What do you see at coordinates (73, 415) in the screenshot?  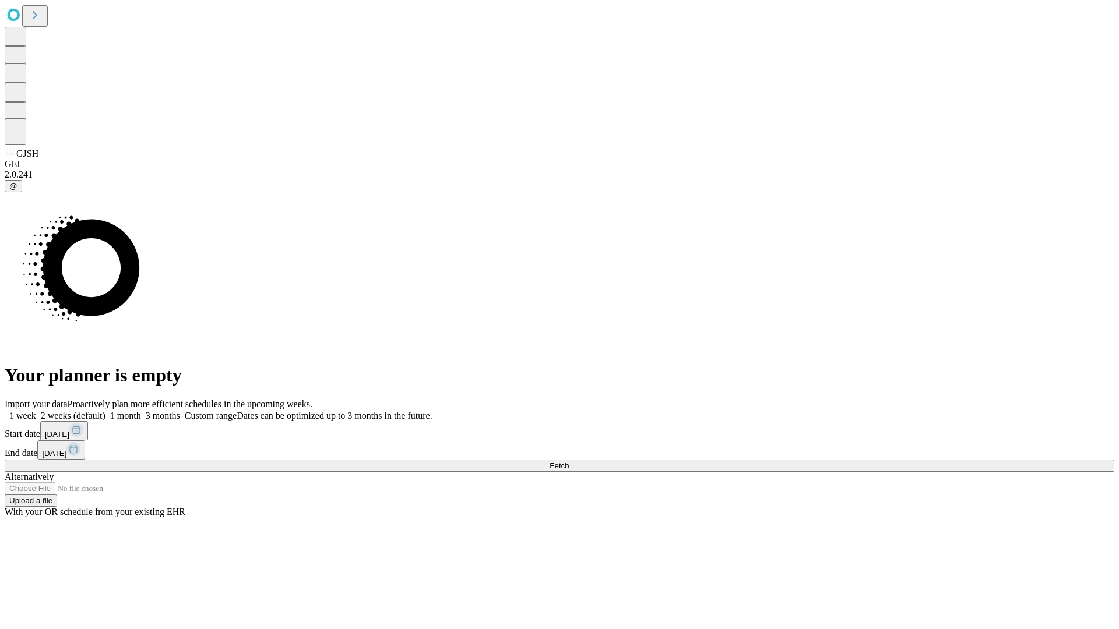 I see `span: 2 weeks (default)` at bounding box center [73, 415].